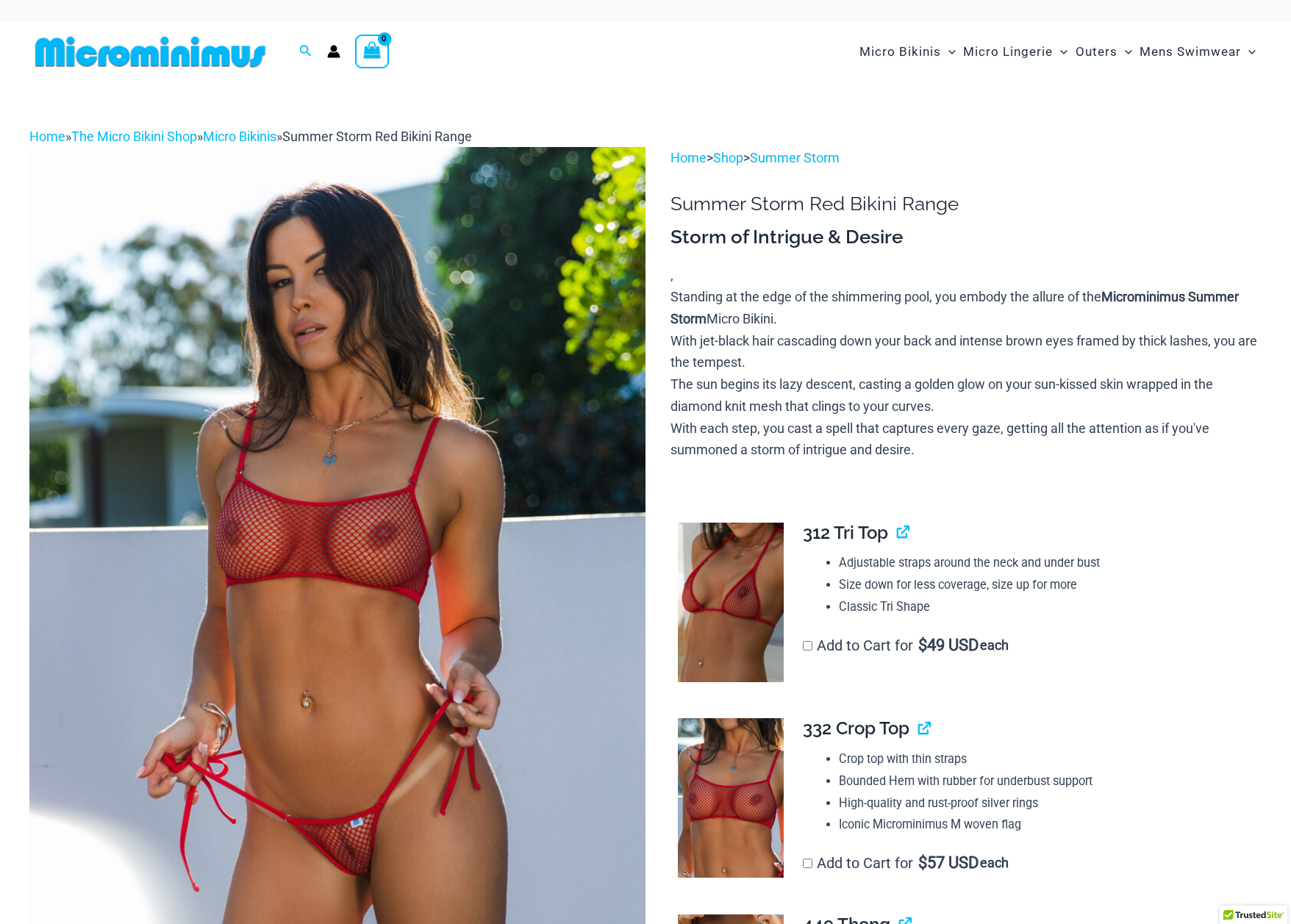  Describe the element at coordinates (240, 136) in the screenshot. I see `a: Micro Bikinis` at that location.